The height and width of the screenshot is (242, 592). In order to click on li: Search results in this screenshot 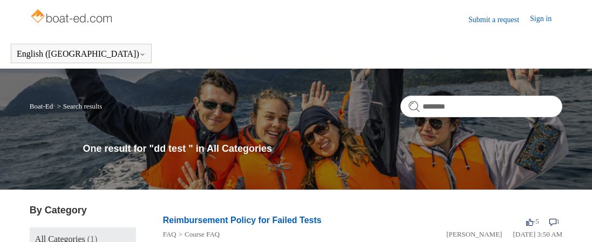, I will do `click(78, 106)`.